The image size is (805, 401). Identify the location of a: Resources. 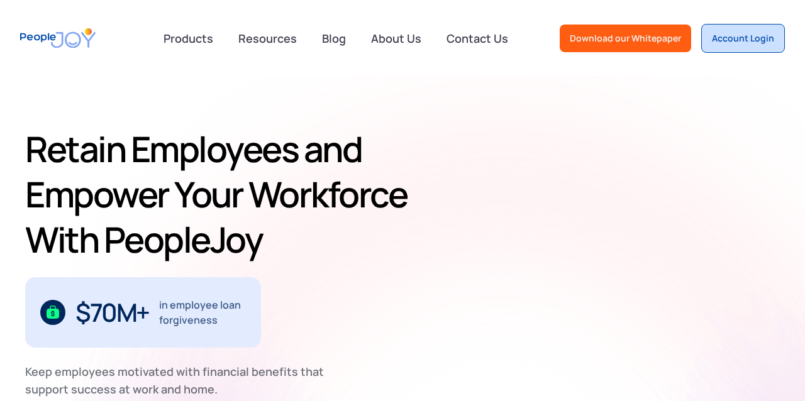
(267, 38).